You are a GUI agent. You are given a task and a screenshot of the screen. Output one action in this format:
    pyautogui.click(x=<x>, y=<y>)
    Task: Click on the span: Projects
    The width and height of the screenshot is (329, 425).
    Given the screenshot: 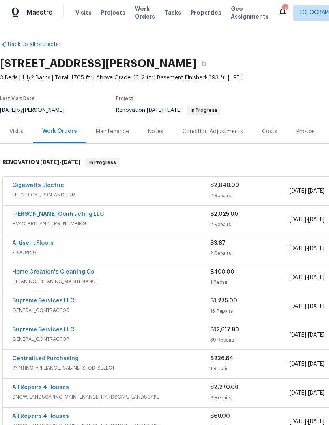 What is the action you would take?
    pyautogui.click(x=113, y=13)
    